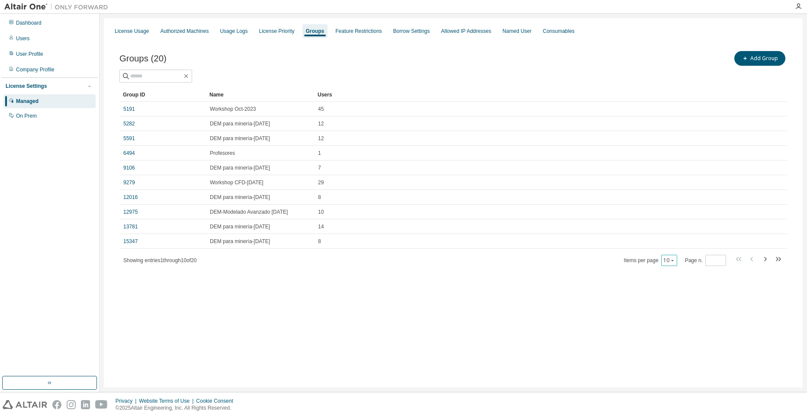 The height and width of the screenshot is (417, 807). Describe the element at coordinates (320, 109) in the screenshot. I see `span: 45` at that location.